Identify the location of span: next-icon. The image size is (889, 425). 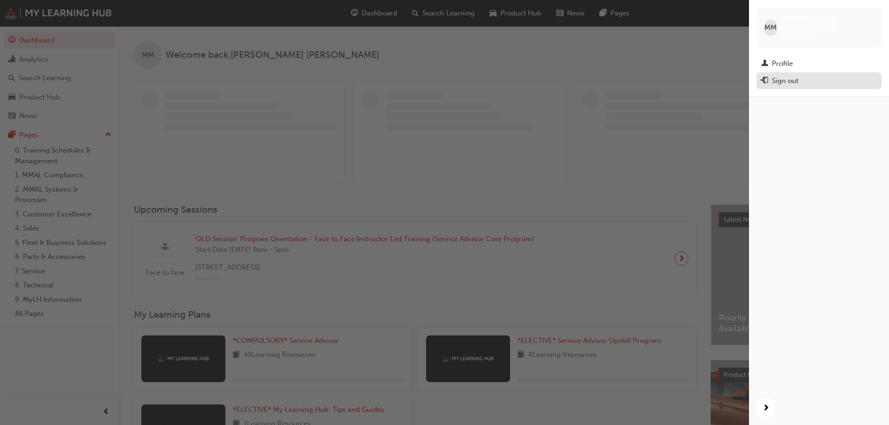
(766, 408).